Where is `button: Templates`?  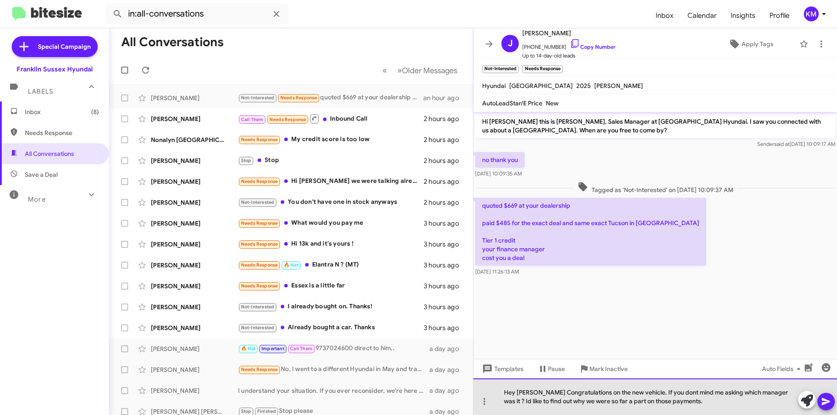
button: Templates is located at coordinates (502, 369).